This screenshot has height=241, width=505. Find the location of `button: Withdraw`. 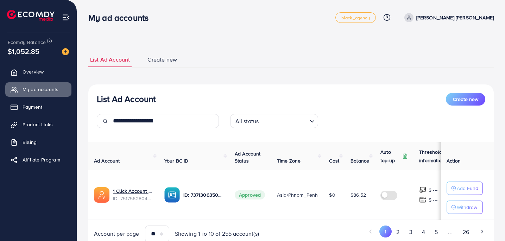

button: Withdraw is located at coordinates (464, 207).